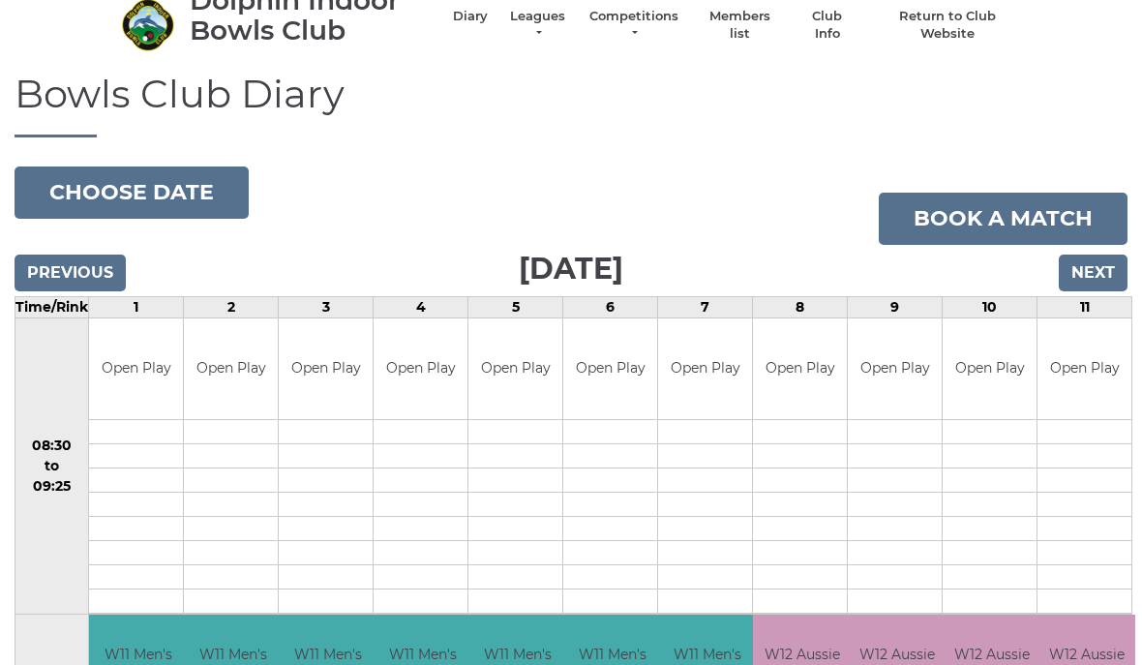 This screenshot has height=665, width=1142. Describe the element at coordinates (571, 104) in the screenshot. I see `h1: Bowls Club Diary` at that location.